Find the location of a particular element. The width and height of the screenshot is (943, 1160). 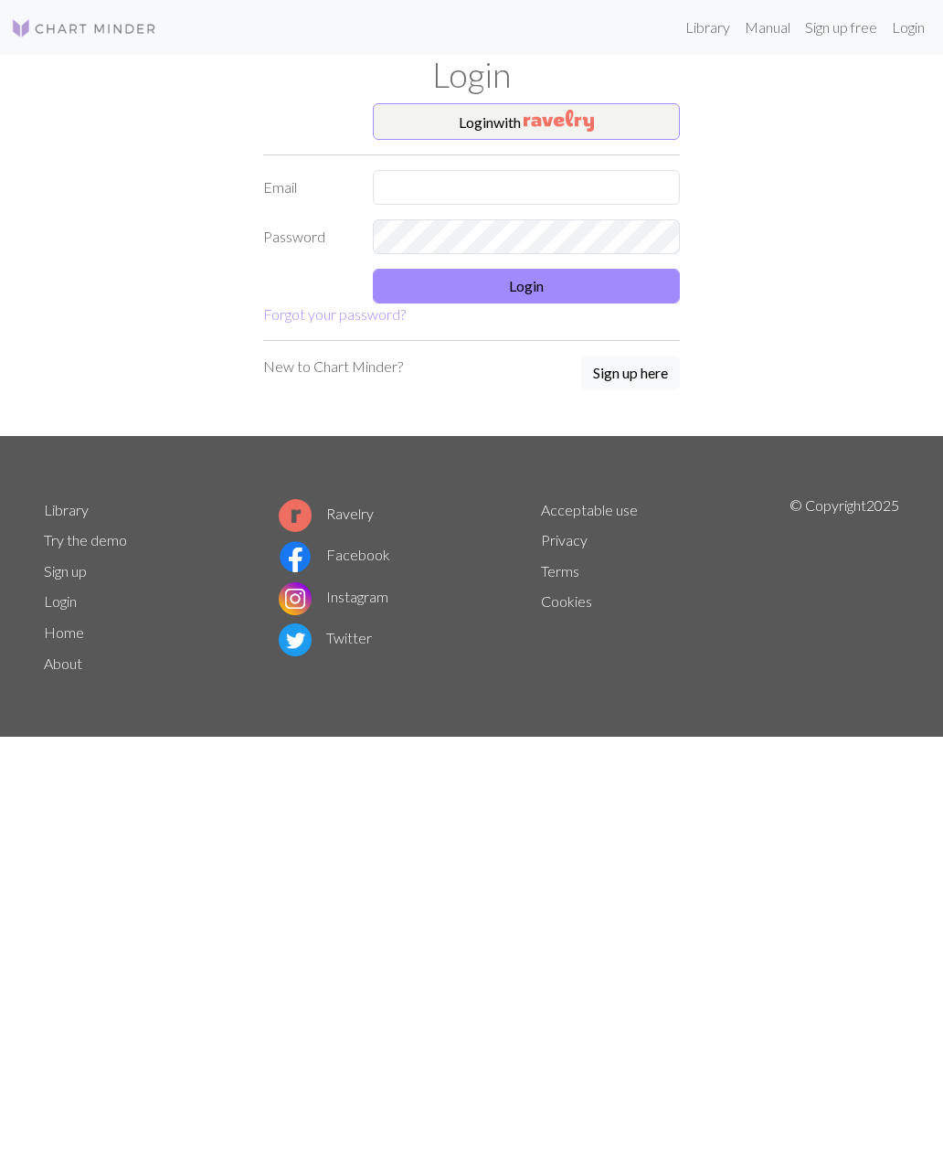

a: About is located at coordinates (63, 663).